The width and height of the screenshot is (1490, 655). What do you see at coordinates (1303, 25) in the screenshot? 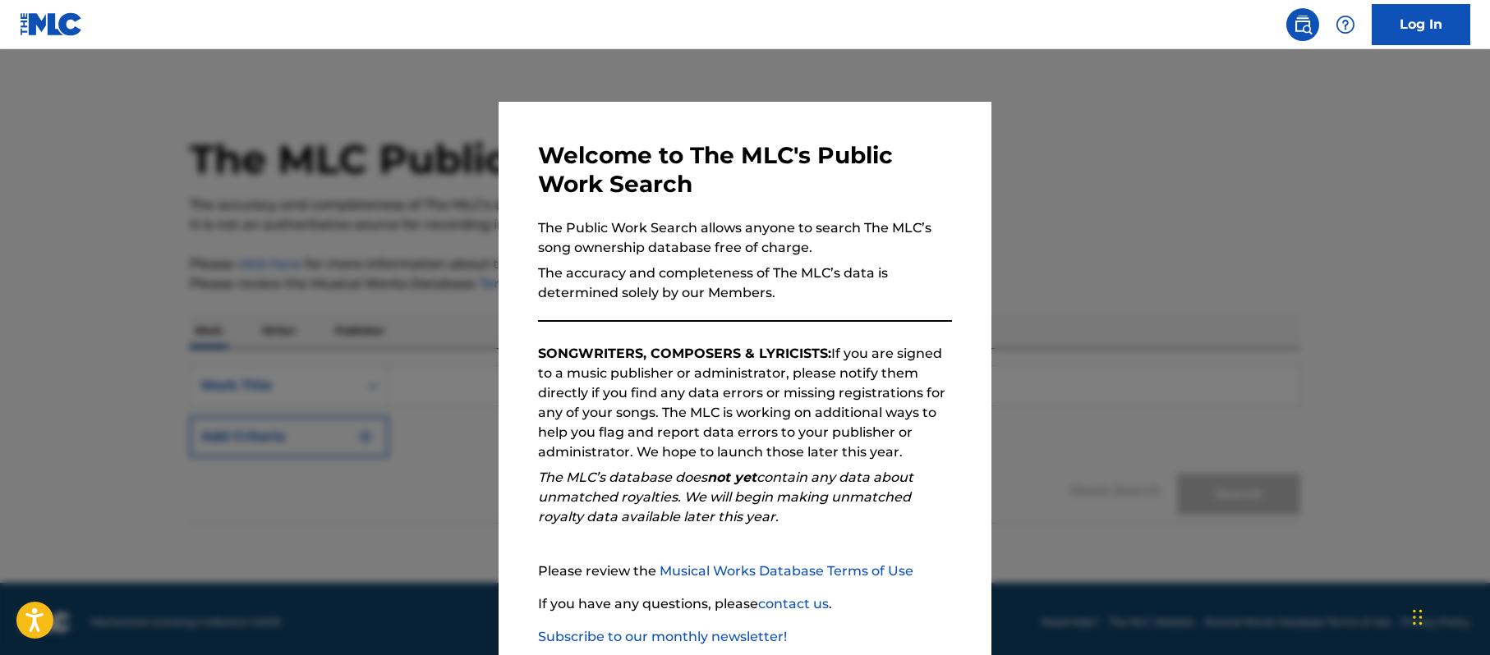
I see `img: search` at bounding box center [1303, 25].